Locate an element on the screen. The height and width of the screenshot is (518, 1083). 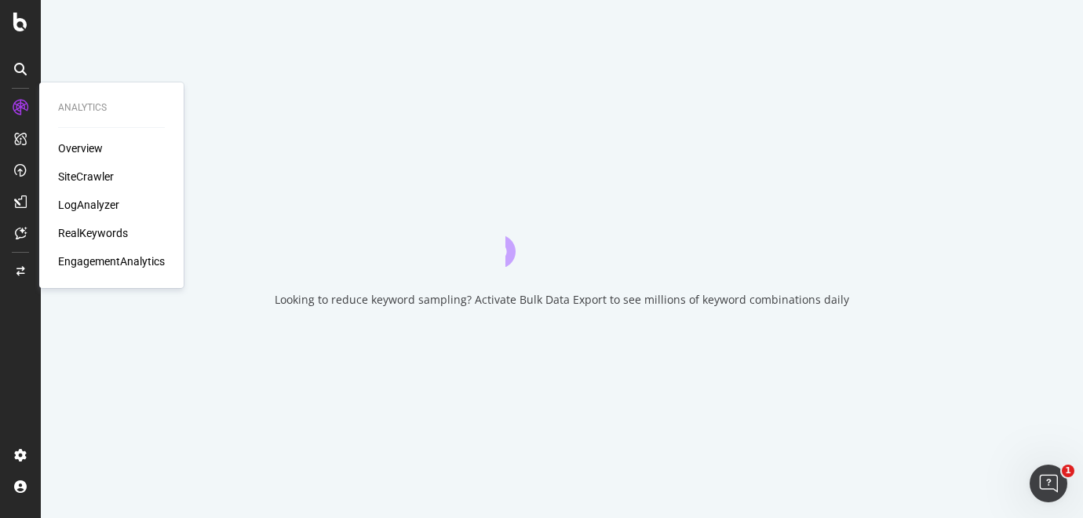
span: 1 is located at coordinates (1068, 471).